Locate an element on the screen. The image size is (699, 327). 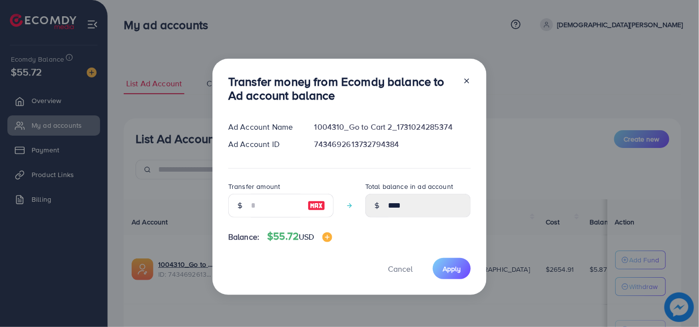
span: Cancel is located at coordinates (400, 269).